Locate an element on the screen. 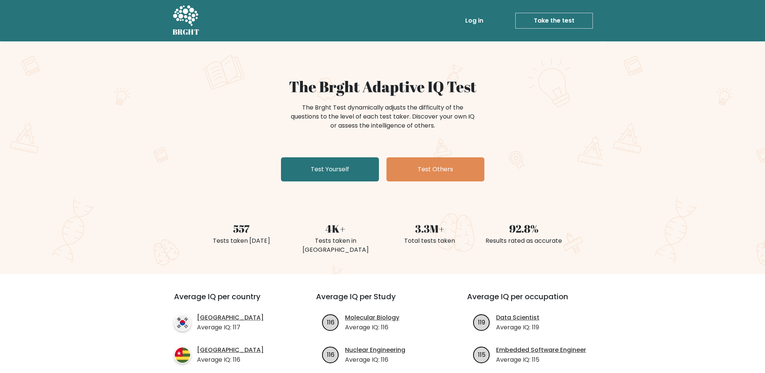 This screenshot has width=765, height=373. h5: BRGHT is located at coordinates (186, 32).